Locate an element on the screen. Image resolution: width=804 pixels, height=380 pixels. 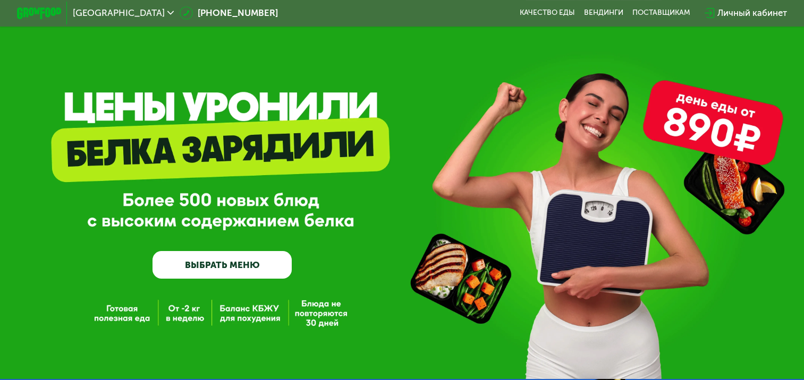
a: Вендинги is located at coordinates (603, 13).